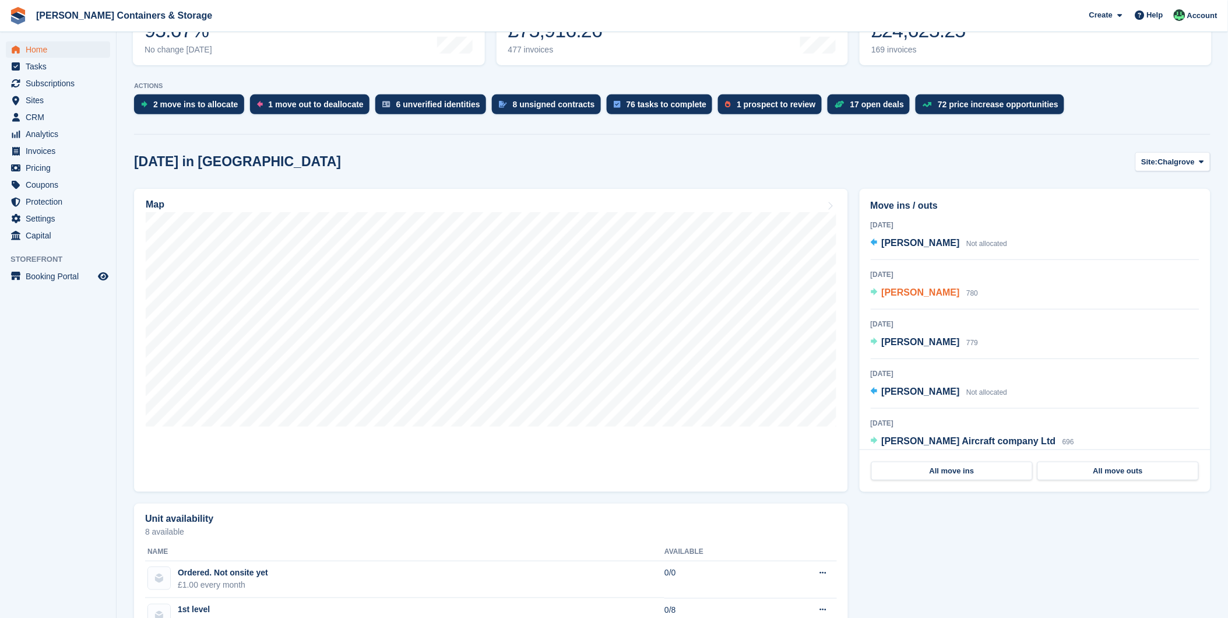 Image resolution: width=1228 pixels, height=618 pixels. I want to click on span: 780, so click(972, 293).